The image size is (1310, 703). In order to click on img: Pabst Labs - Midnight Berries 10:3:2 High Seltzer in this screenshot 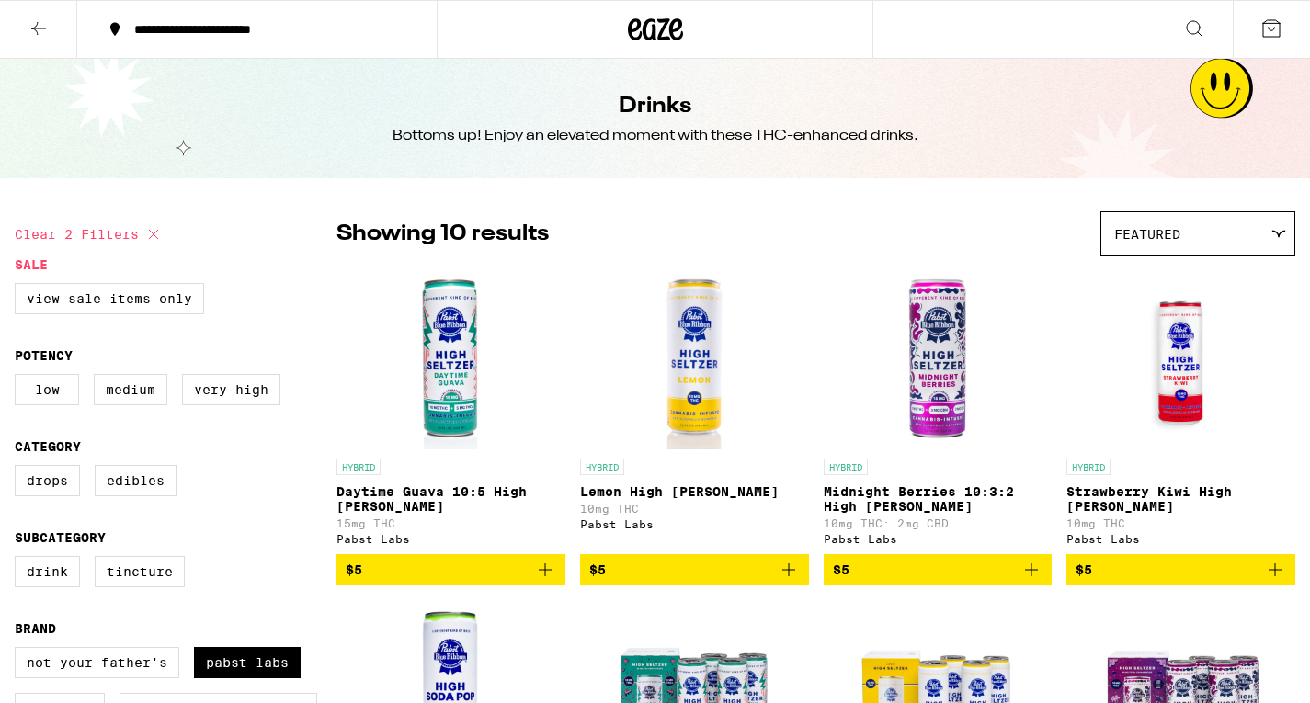, I will do `click(938, 358)`.